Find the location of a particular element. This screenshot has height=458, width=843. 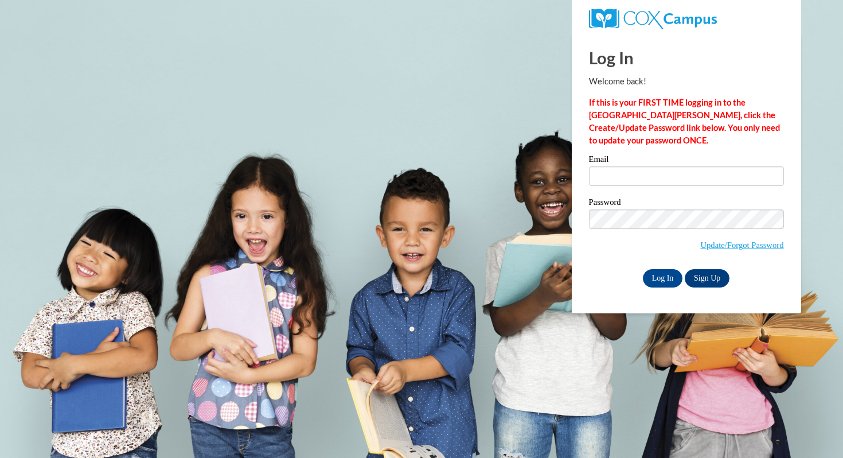

p: Welcome back! is located at coordinates (687, 81).